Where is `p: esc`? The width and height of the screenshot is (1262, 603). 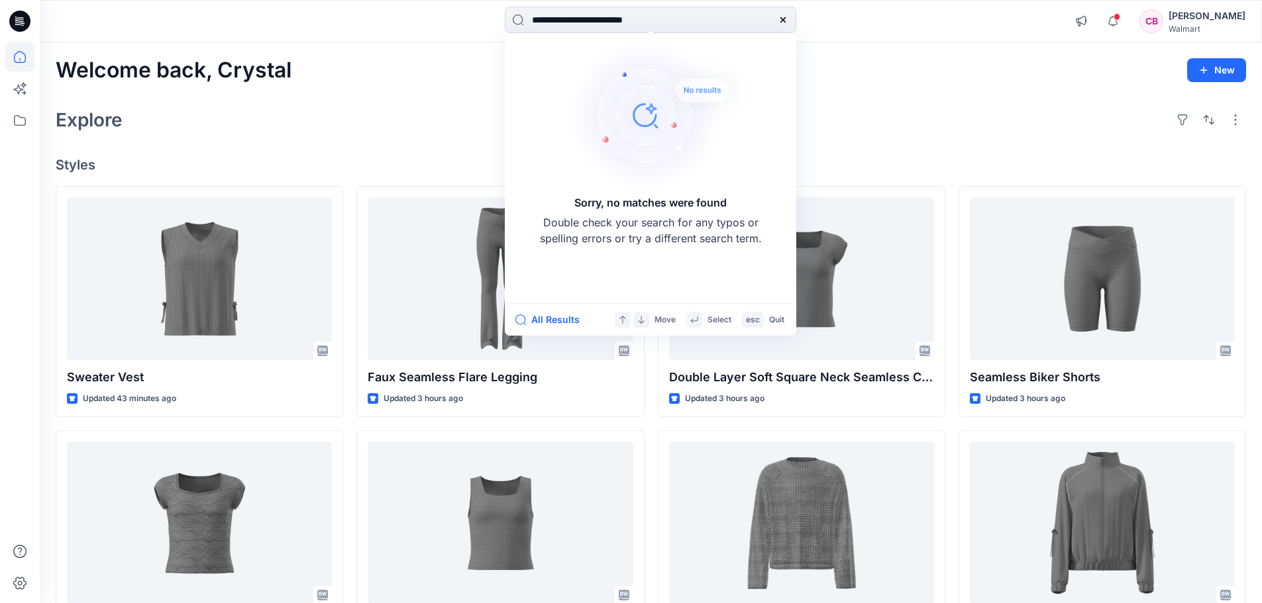
p: esc is located at coordinates (752, 320).